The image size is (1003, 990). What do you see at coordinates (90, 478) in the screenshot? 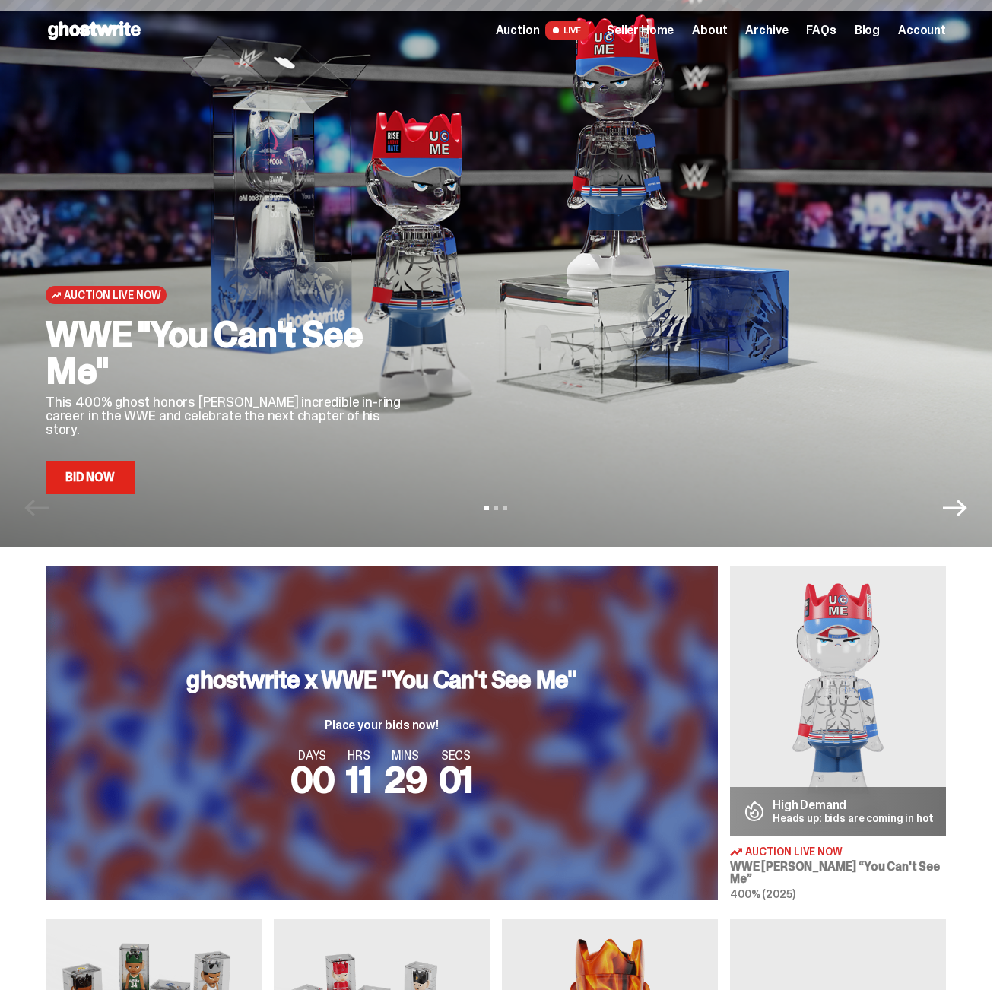
I see `a: Bid Now` at bounding box center [90, 478].